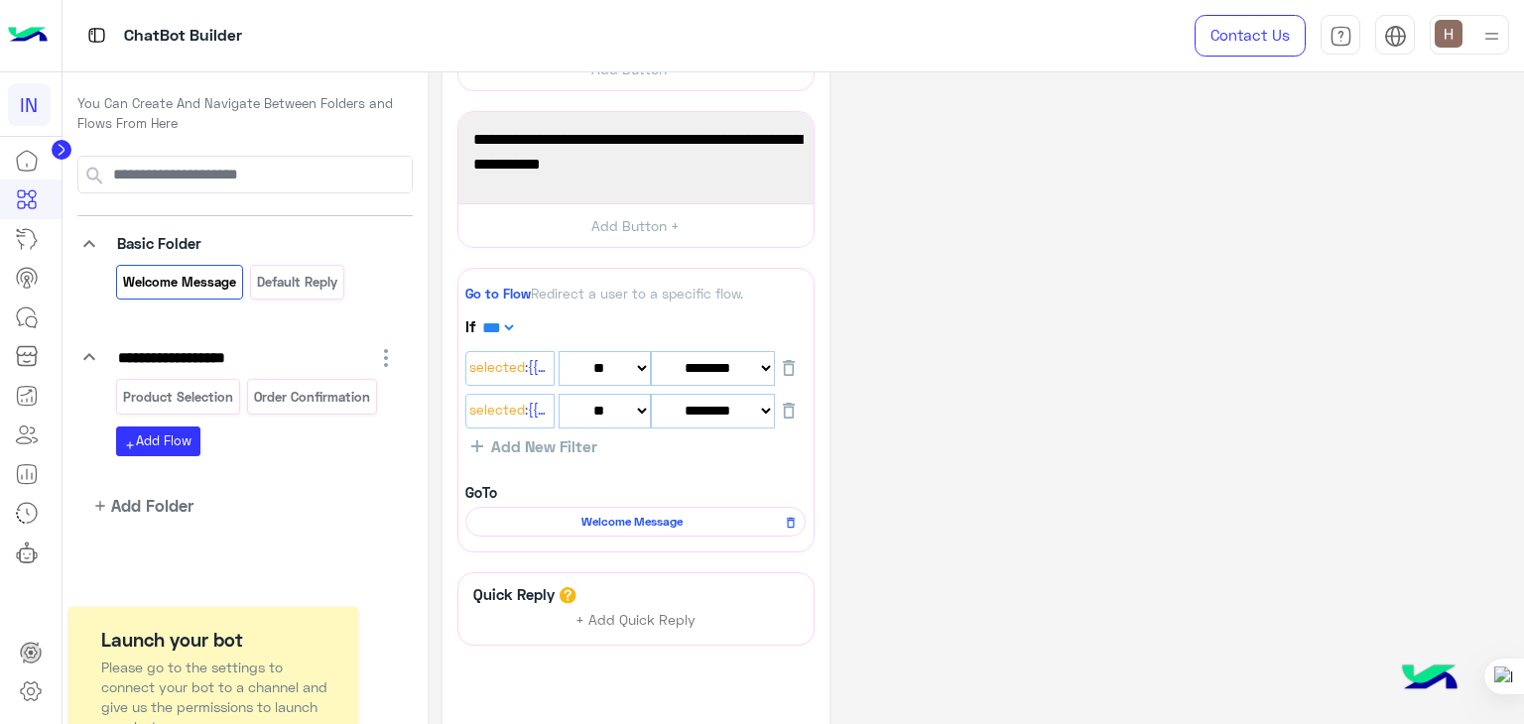 The image size is (1524, 724). I want to click on button: Add Button +, so click(636, 225).